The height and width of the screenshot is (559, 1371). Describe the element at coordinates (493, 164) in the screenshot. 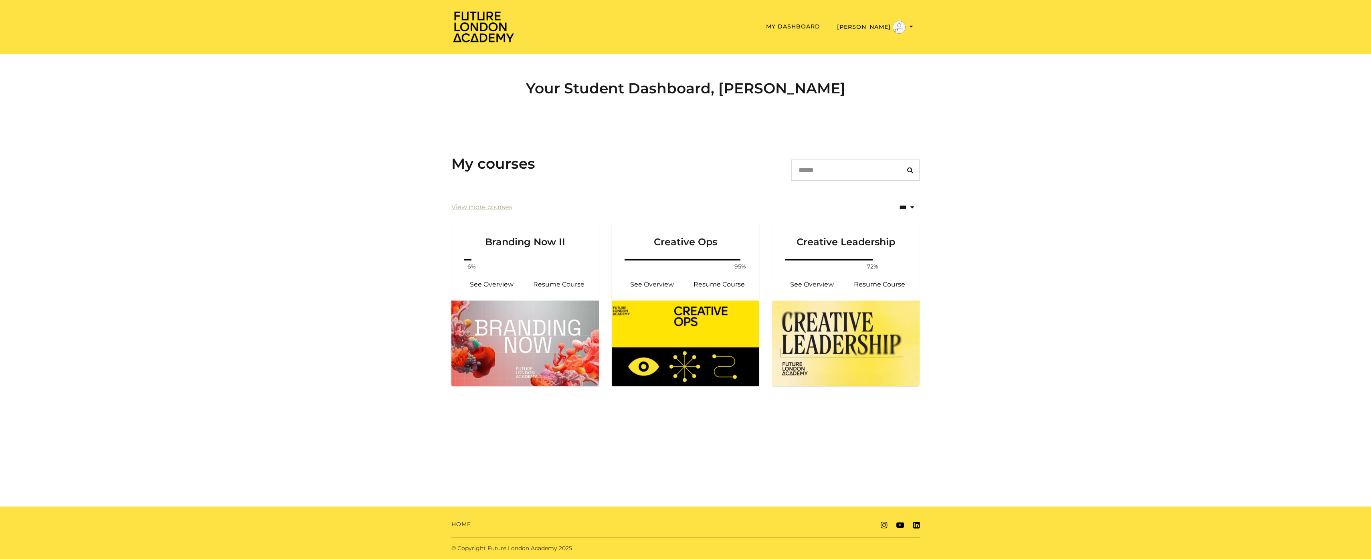

I see `h3: My courses` at that location.